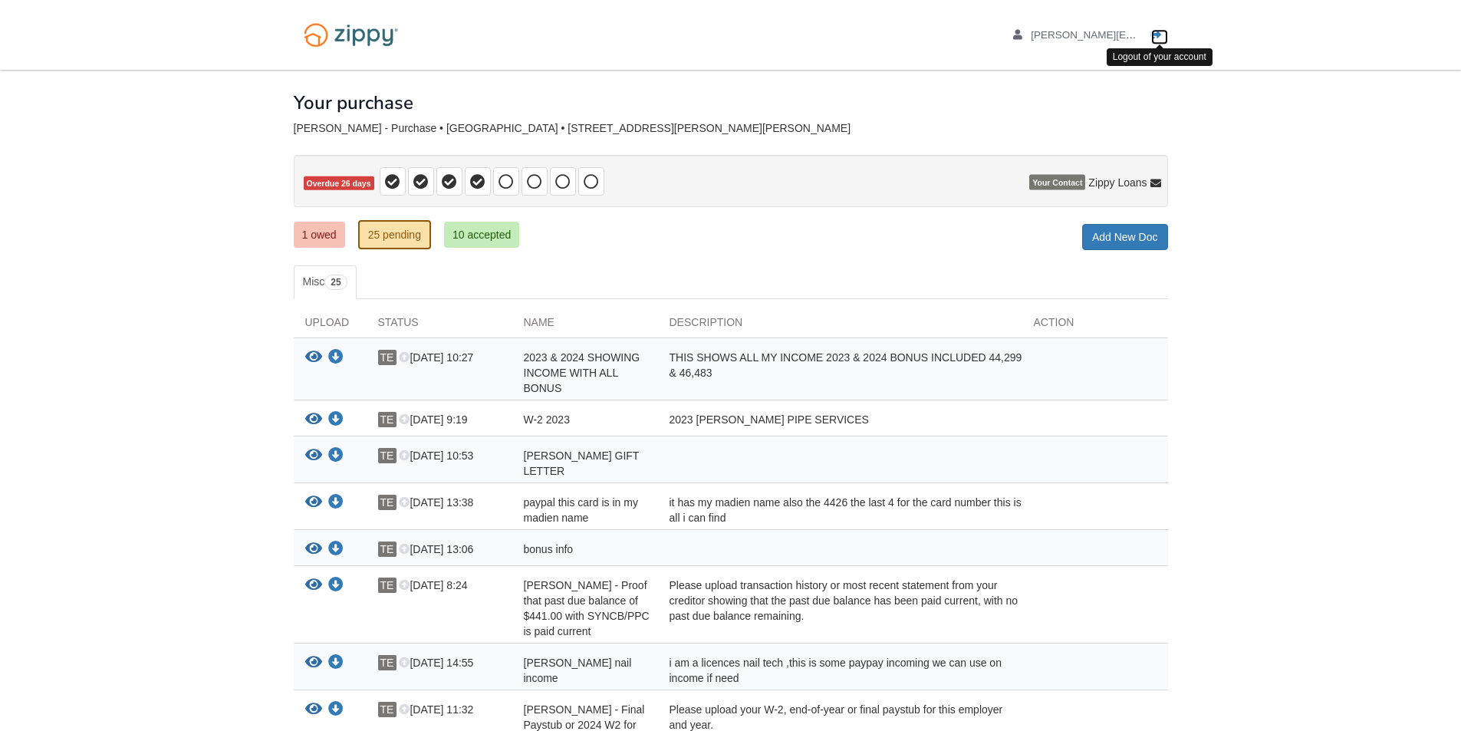 Image resolution: width=1461 pixels, height=731 pixels. Describe the element at coordinates (314, 709) in the screenshot. I see `button: View TAMMY ELLIS - Final Paystub or 2024 W2 for Stauffer pipe services` at that location.